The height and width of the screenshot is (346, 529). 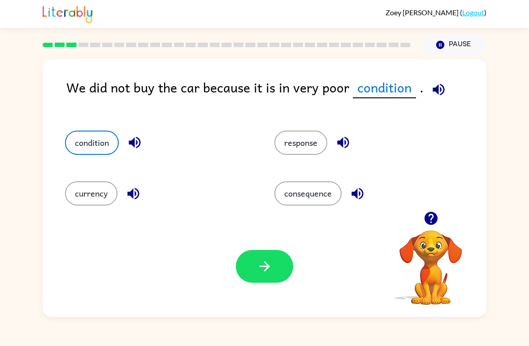 I want to click on video: Your browser must support playing .mp4 files to use Literably. Please try using another browser., so click(x=431, y=261).